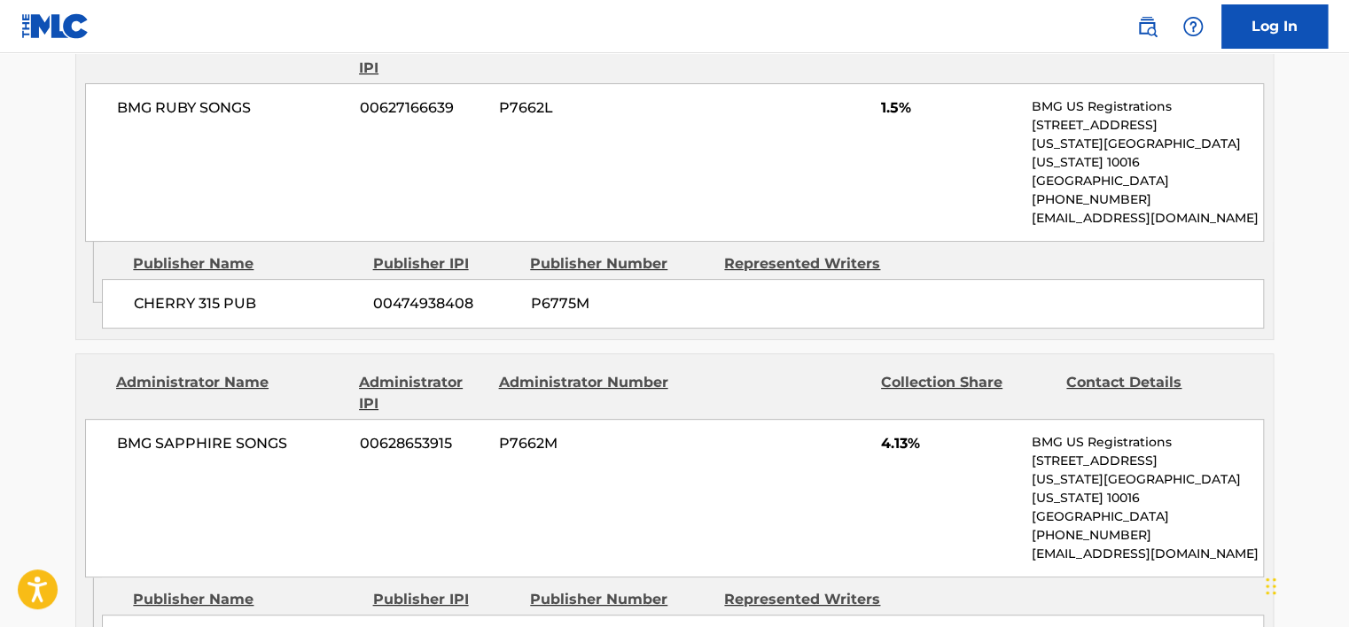 The height and width of the screenshot is (627, 1349). What do you see at coordinates (1274, 27) in the screenshot?
I see `a: Log In` at bounding box center [1274, 27].